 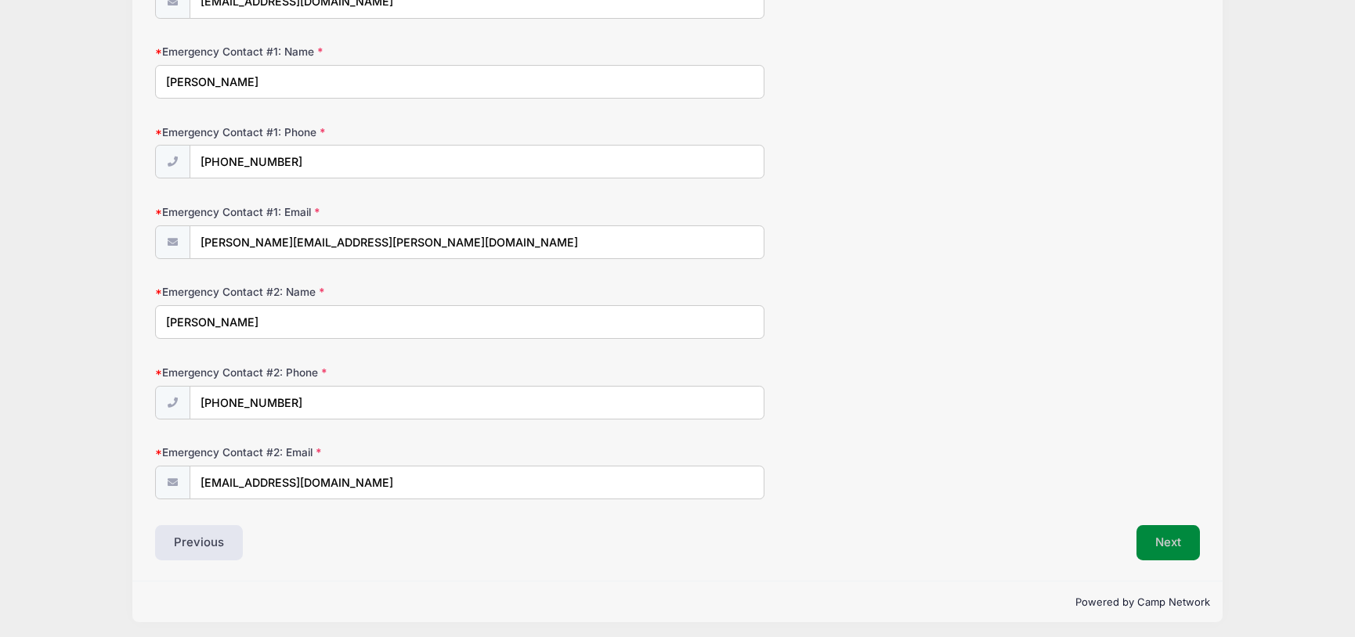 I want to click on label: Emergency Contact #2: Email, so click(x=329, y=453).